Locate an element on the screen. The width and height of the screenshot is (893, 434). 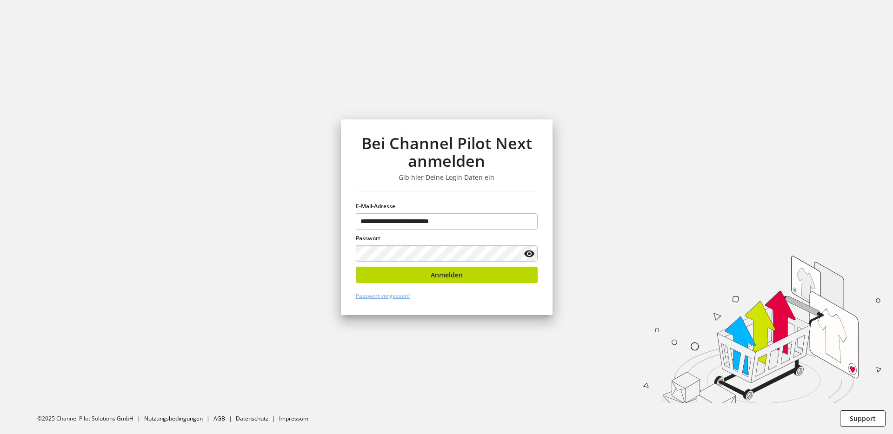
a: Datenschutz is located at coordinates (252, 419).